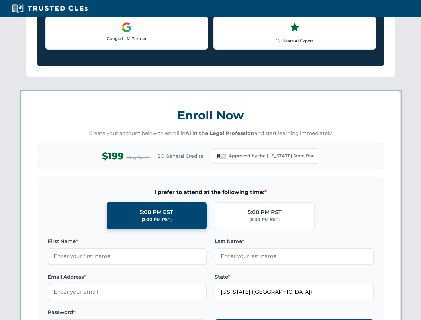 The width and height of the screenshot is (421, 320). I want to click on input: Enter your last name, so click(294, 257).